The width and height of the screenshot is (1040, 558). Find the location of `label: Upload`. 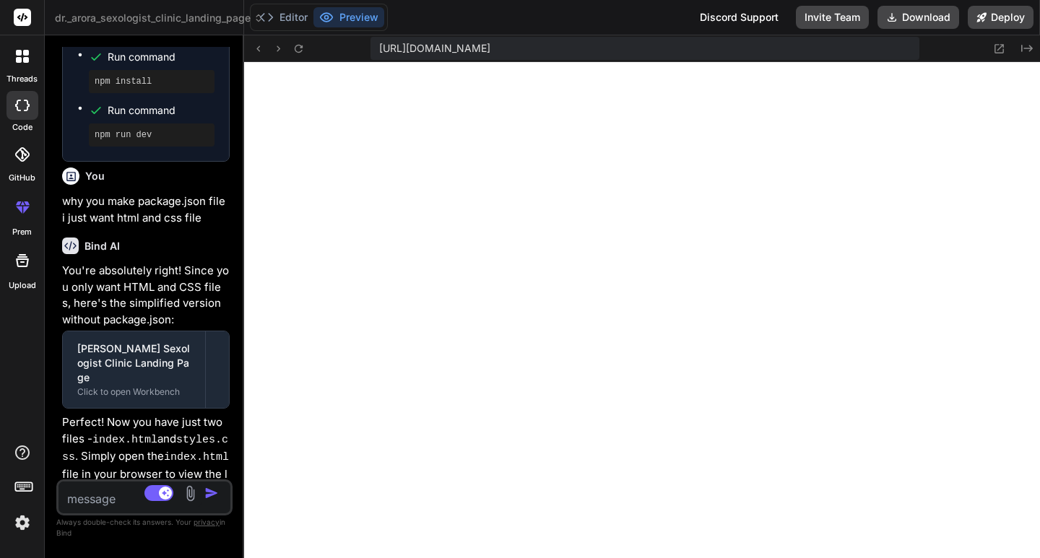

label: Upload is located at coordinates (22, 285).